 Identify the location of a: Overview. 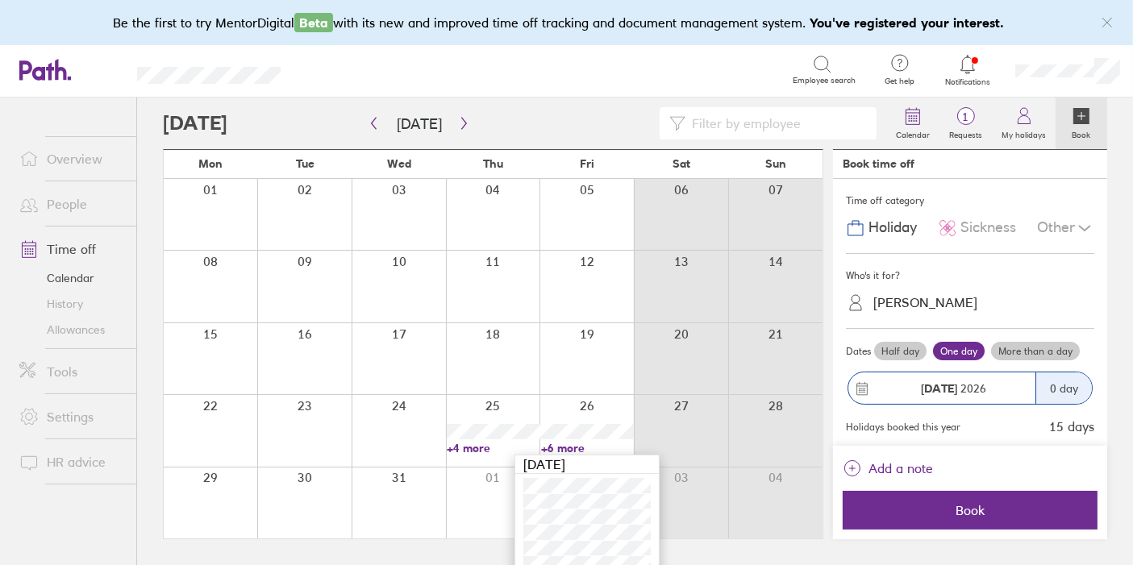
(71, 159).